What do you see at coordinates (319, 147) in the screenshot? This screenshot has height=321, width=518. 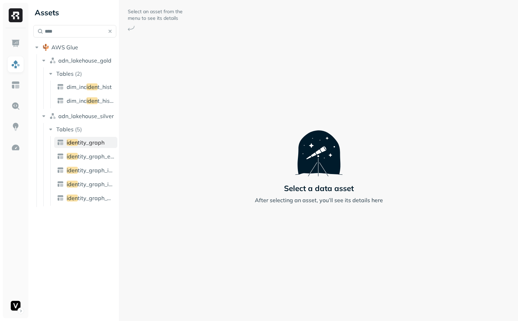 I see `img: Telescope` at bounding box center [319, 147].